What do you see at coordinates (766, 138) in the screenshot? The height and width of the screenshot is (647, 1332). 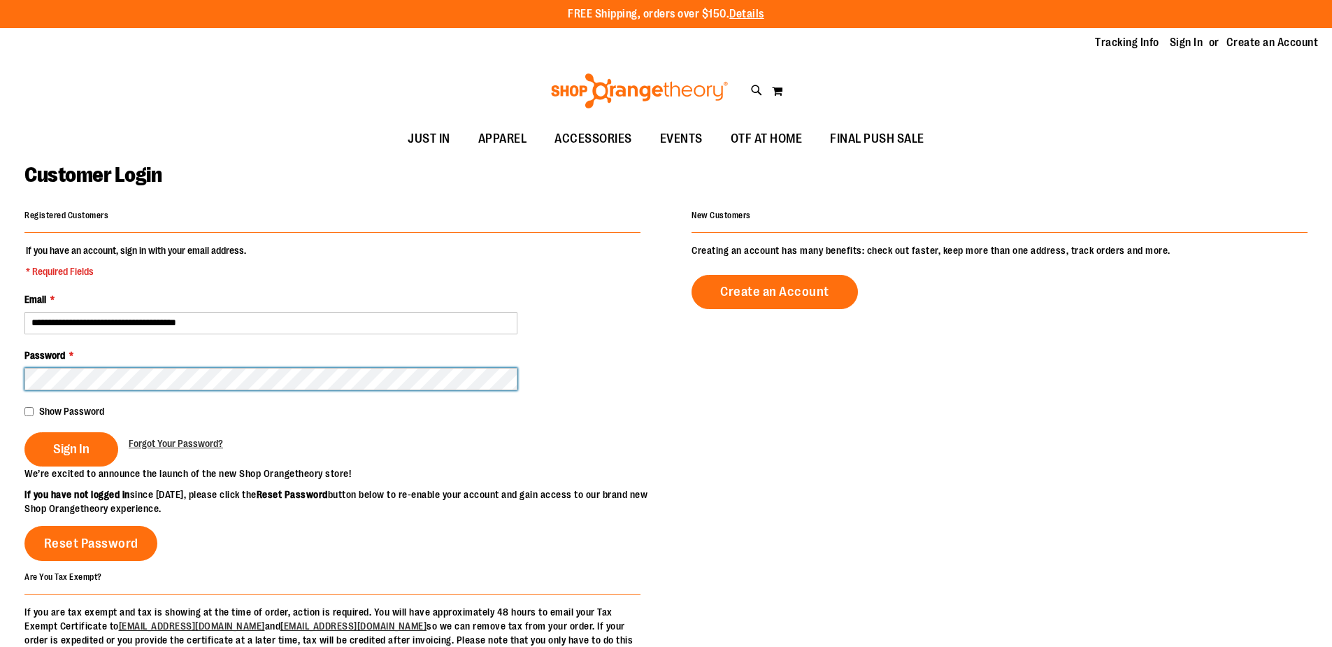 I see `span: OTF AT HOME` at bounding box center [766, 138].